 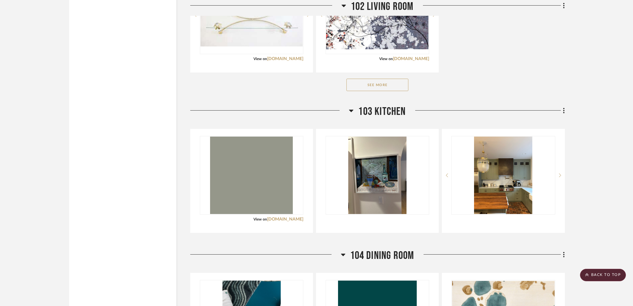 What do you see at coordinates (382, 256) in the screenshot?
I see `span: 104 Dining Room` at bounding box center [382, 256].